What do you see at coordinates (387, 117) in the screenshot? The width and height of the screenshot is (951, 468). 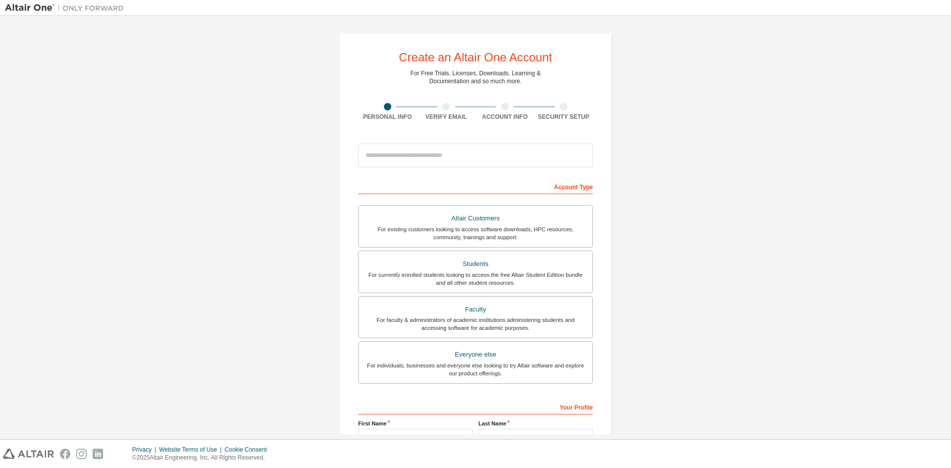 I see `div: Personal Info` at bounding box center [387, 117].